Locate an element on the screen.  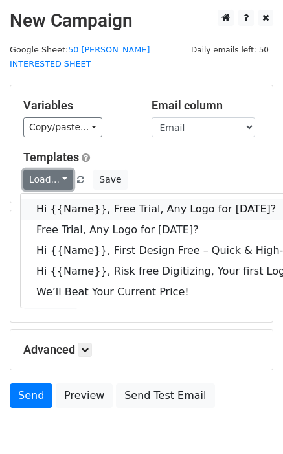
h2: New Campaign is located at coordinates (141, 21).